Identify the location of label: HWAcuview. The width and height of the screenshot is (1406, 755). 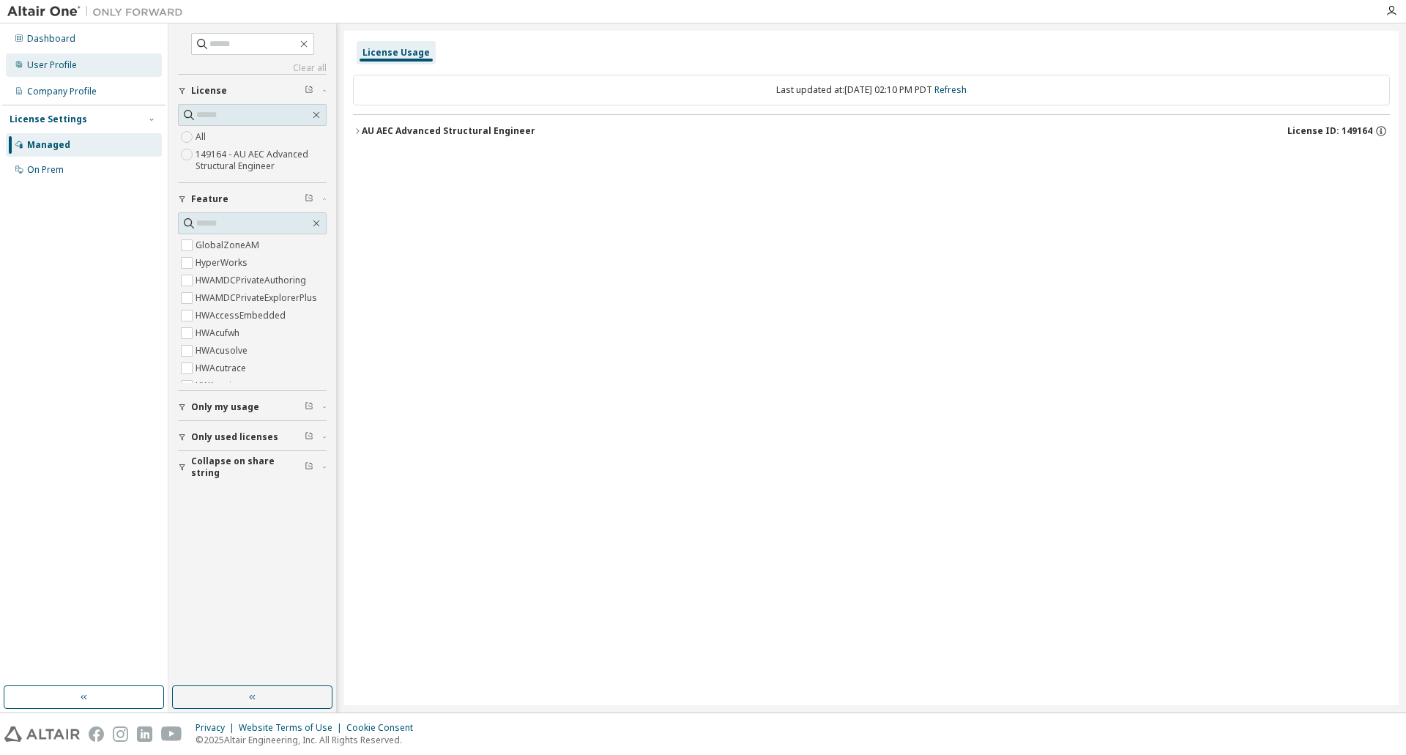
(220, 386).